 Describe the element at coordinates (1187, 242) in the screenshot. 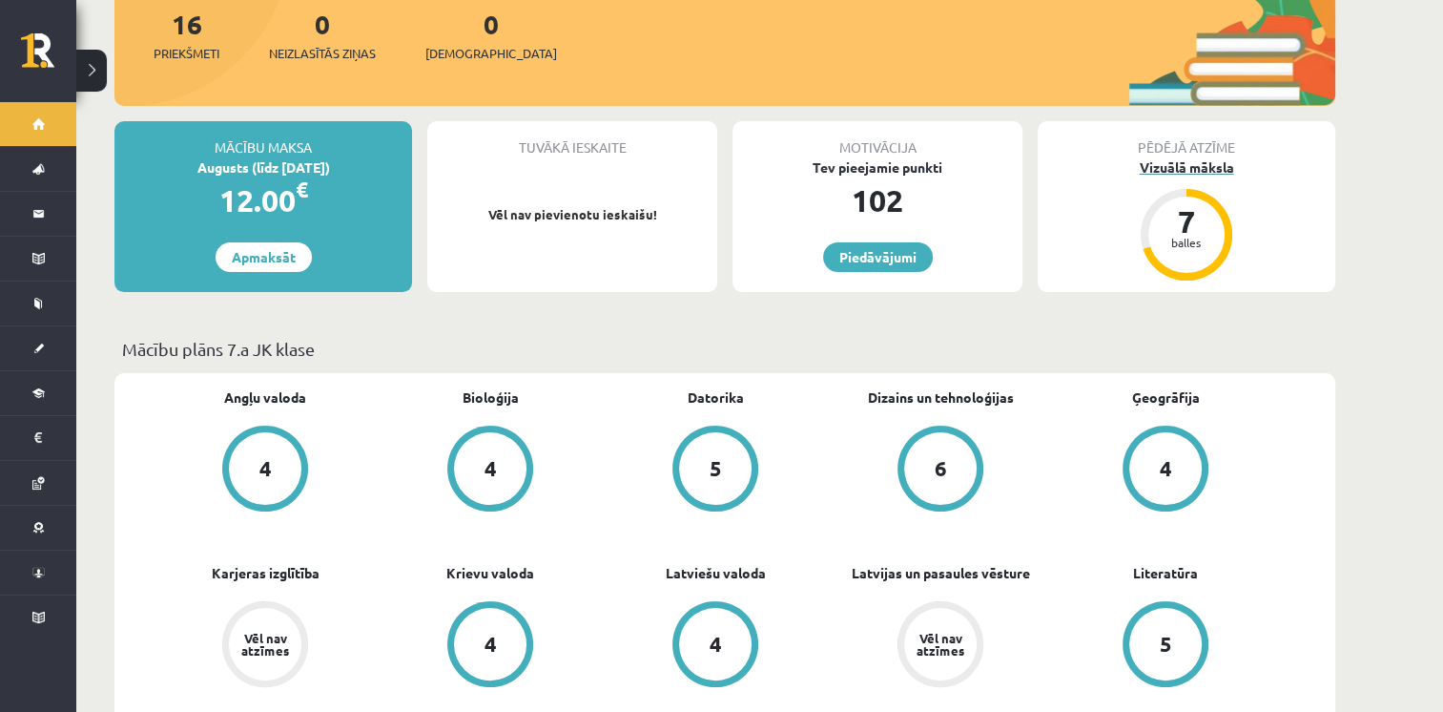

I see `div: balles` at that location.